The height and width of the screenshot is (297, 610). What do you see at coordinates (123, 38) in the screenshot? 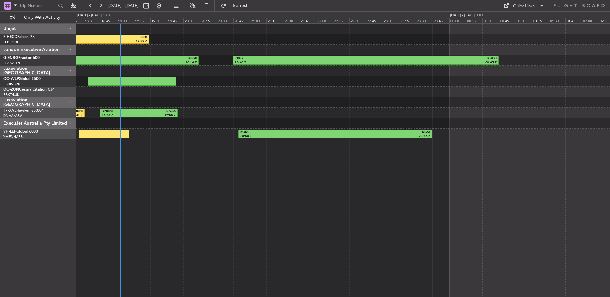
I see `div: LFPB` at bounding box center [123, 38].